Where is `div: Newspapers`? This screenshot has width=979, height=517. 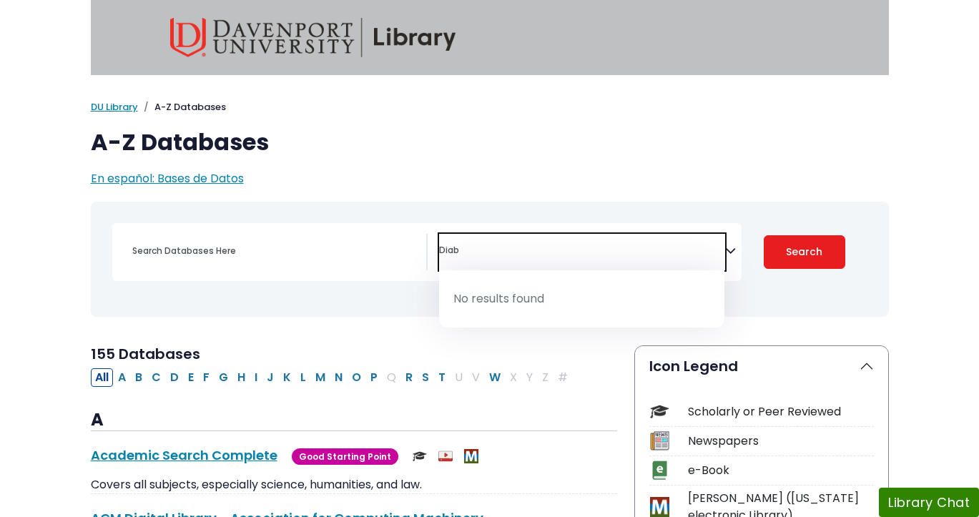
div: Newspapers is located at coordinates (781, 441).